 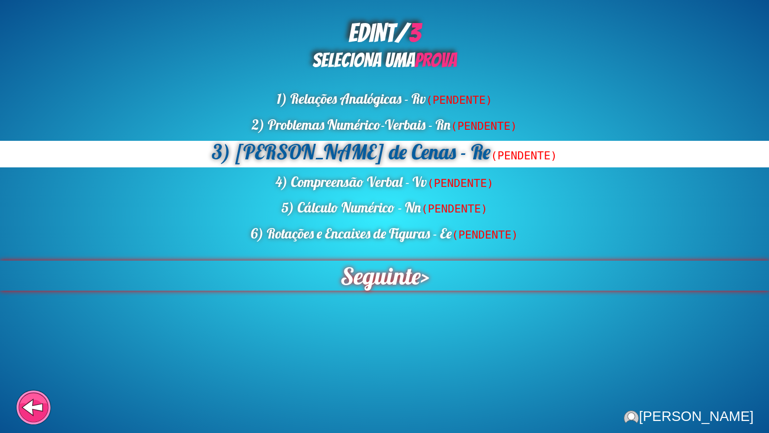 I want to click on b: EDINT/, so click(x=385, y=33).